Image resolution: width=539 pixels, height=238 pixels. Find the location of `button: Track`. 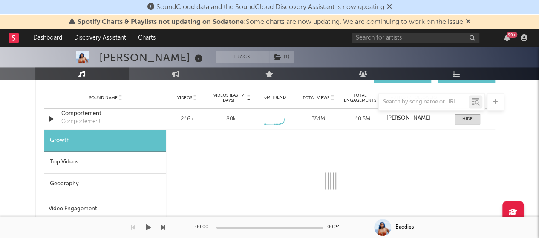

button: Track is located at coordinates (242, 57).